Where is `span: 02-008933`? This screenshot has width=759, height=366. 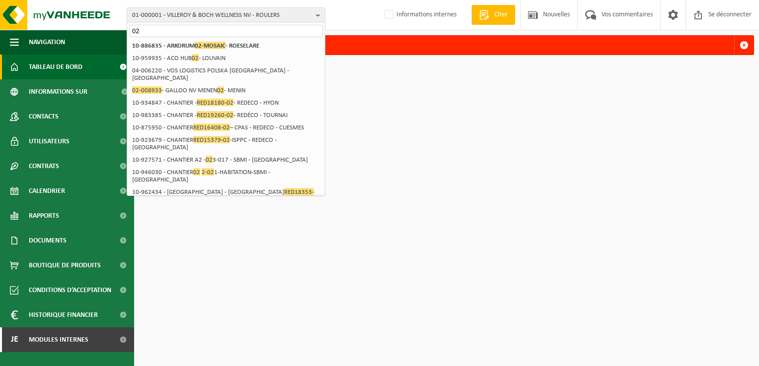
span: 02-008933 is located at coordinates (147, 90).